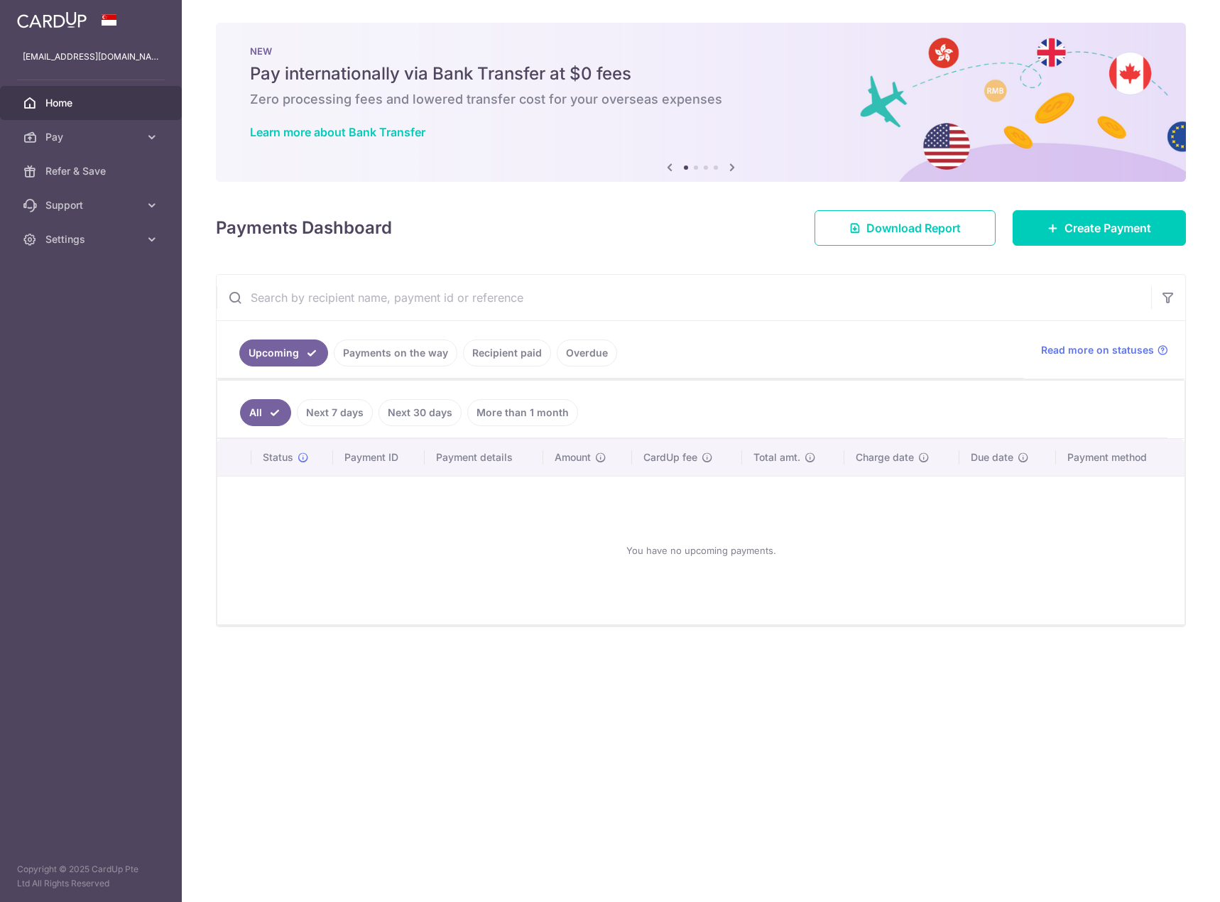 The height and width of the screenshot is (902, 1220). Describe the element at coordinates (701, 550) in the screenshot. I see `div: You have no upcoming payments.` at that location.